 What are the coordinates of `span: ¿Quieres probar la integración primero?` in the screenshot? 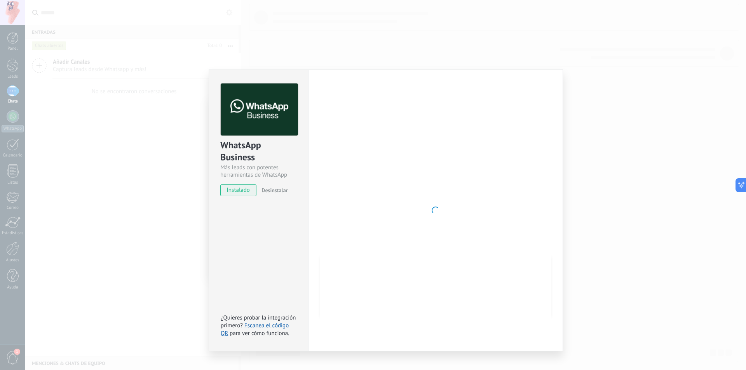 It's located at (259, 322).